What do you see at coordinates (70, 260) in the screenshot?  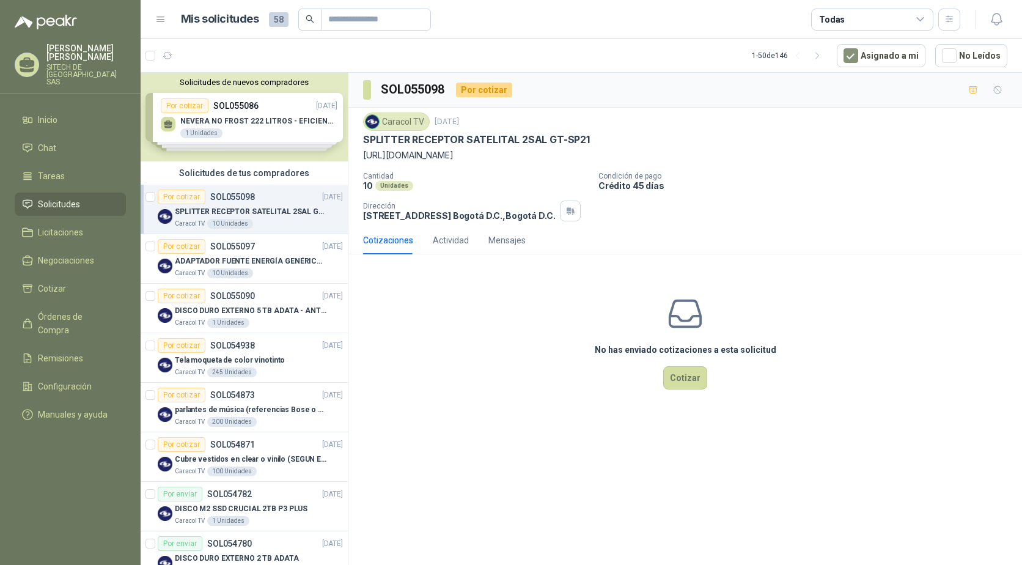 I see `a: Negociaciones` at bounding box center [70, 260].